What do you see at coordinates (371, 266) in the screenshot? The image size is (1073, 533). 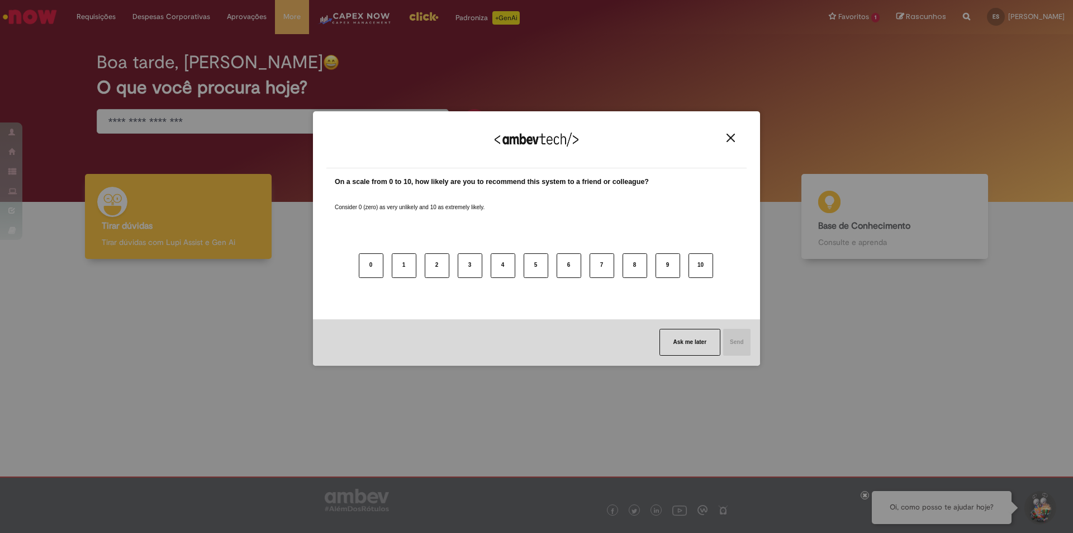 I see `button: 0` at bounding box center [371, 266].